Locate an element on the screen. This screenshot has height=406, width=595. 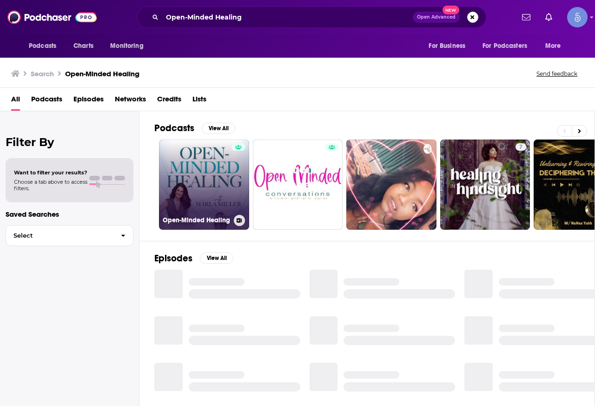
input: Search podcasts, credits, & more... is located at coordinates (287, 17).